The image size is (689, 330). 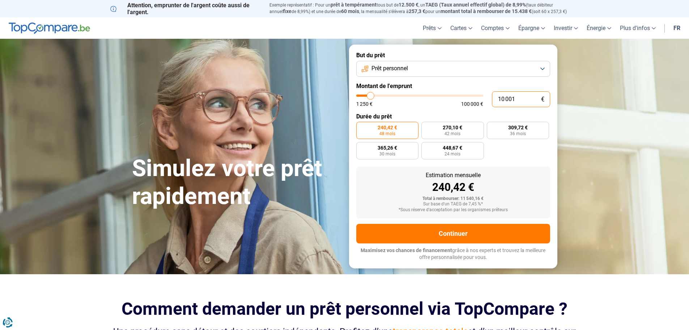 I want to click on span: 60 mois, so click(x=350, y=11).